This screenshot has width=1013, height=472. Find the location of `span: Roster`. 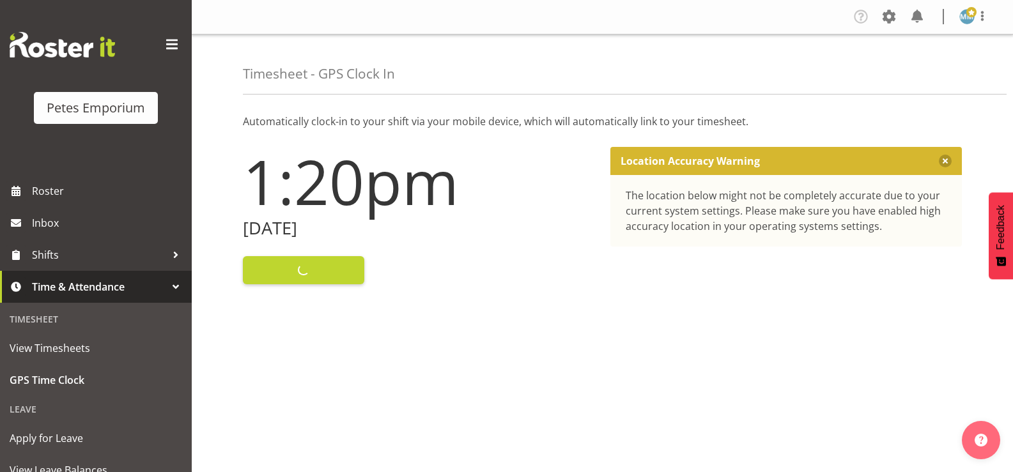

span: Roster is located at coordinates (109, 191).